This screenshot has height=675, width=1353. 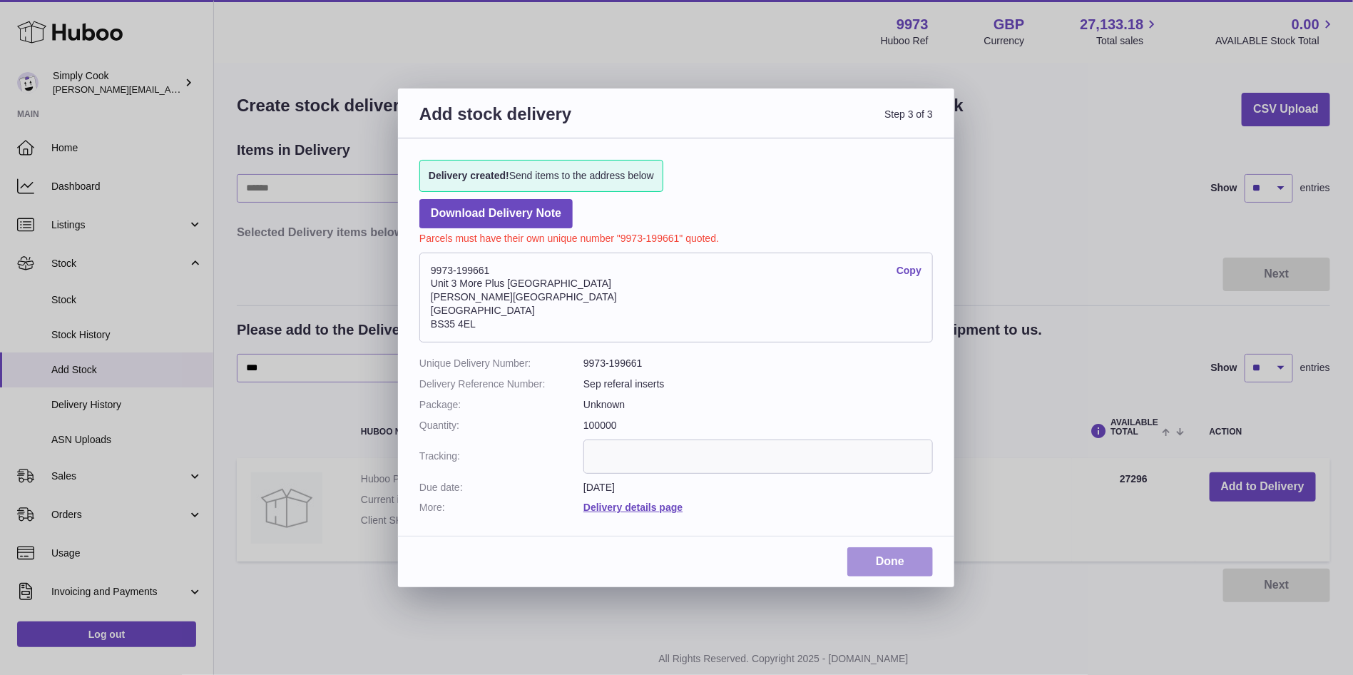 What do you see at coordinates (758, 425) in the screenshot?
I see `dd: 100000` at bounding box center [758, 425].